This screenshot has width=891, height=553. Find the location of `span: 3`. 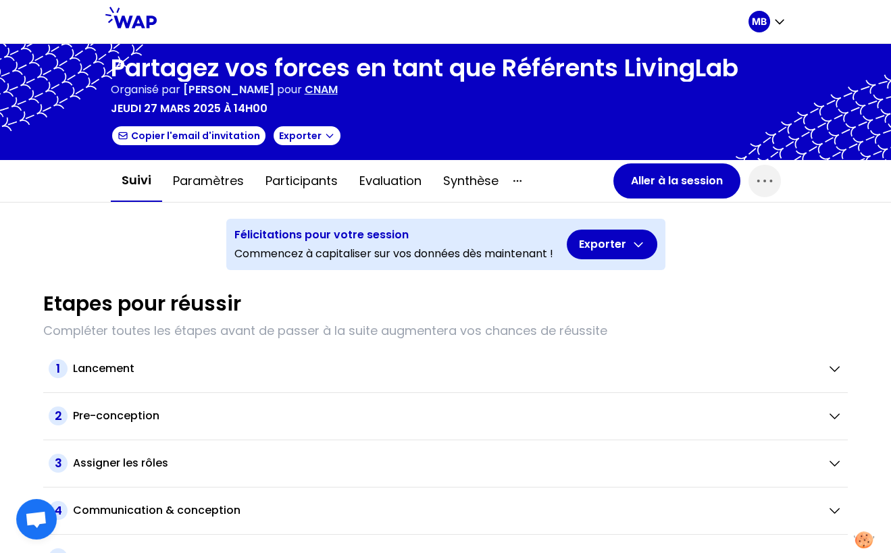

span: 3 is located at coordinates (58, 463).